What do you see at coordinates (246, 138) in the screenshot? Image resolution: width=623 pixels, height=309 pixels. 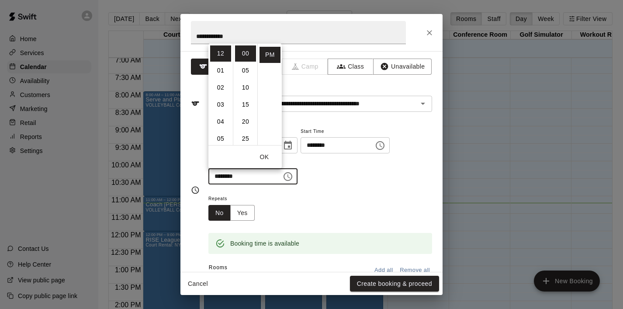 I see `li: 25 minutes` at bounding box center [246, 138].